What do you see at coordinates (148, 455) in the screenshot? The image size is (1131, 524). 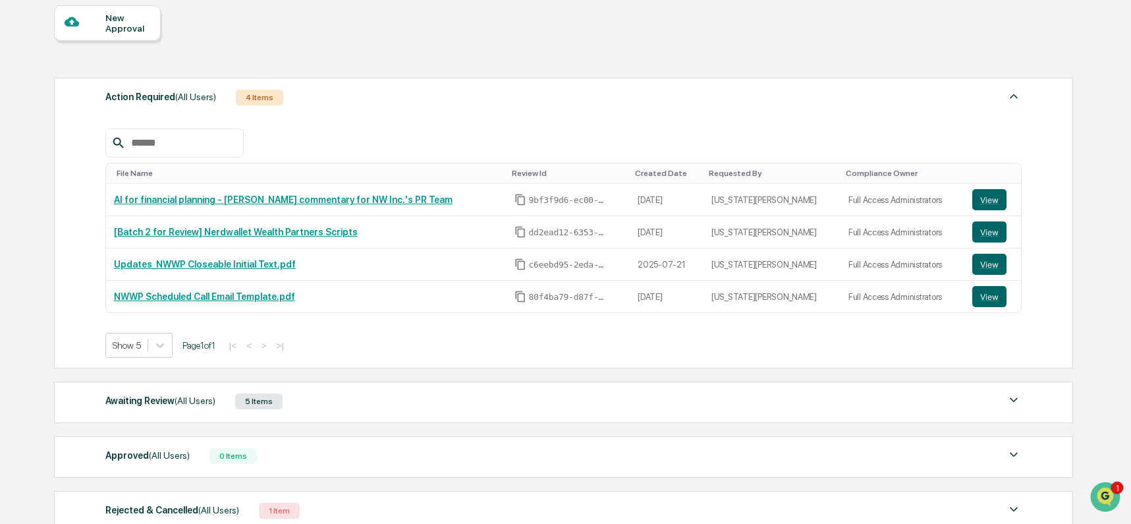 I see `div: Approved` at bounding box center [148, 455].